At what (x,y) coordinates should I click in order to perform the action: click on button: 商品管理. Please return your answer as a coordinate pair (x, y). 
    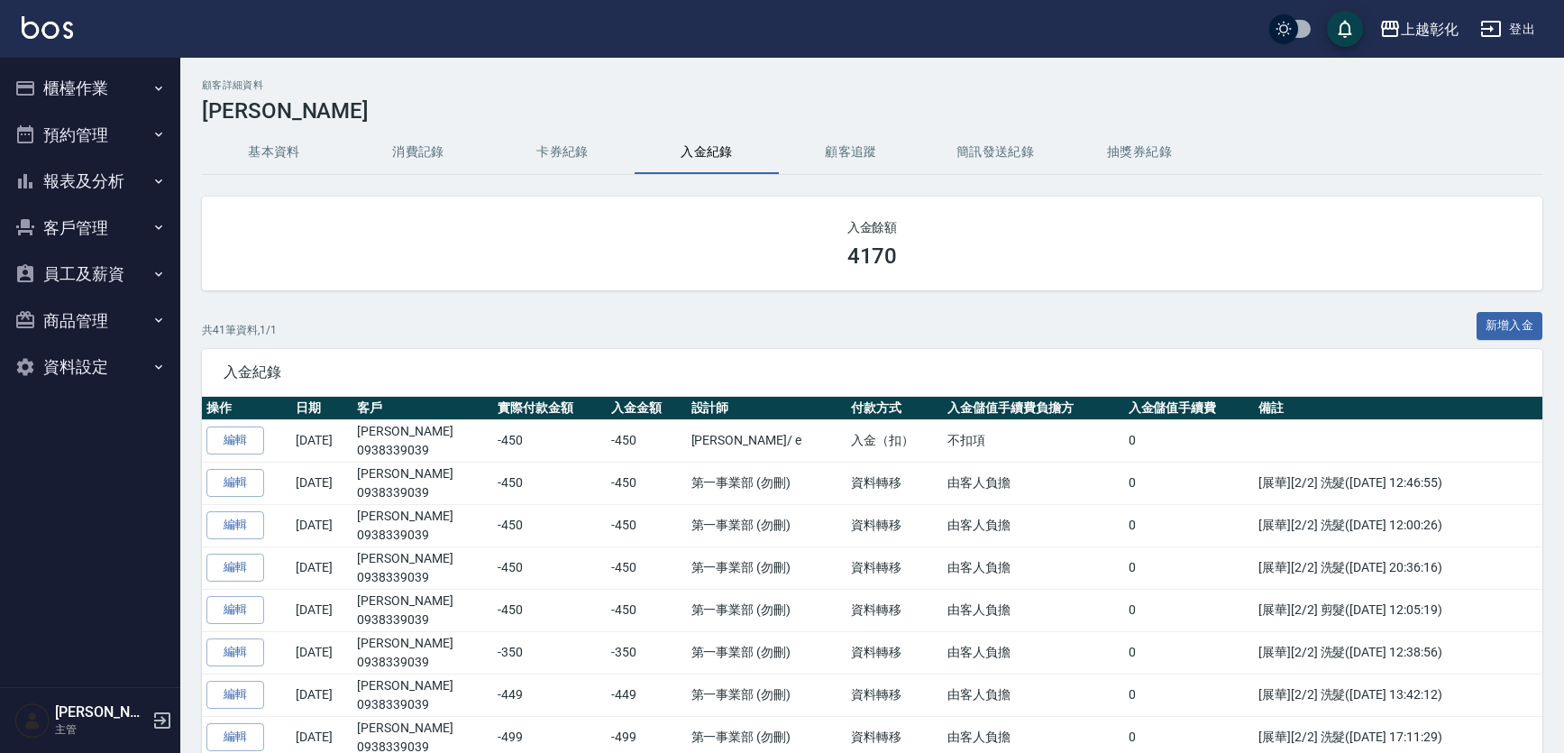
    Looking at the image, I should click on (90, 321).